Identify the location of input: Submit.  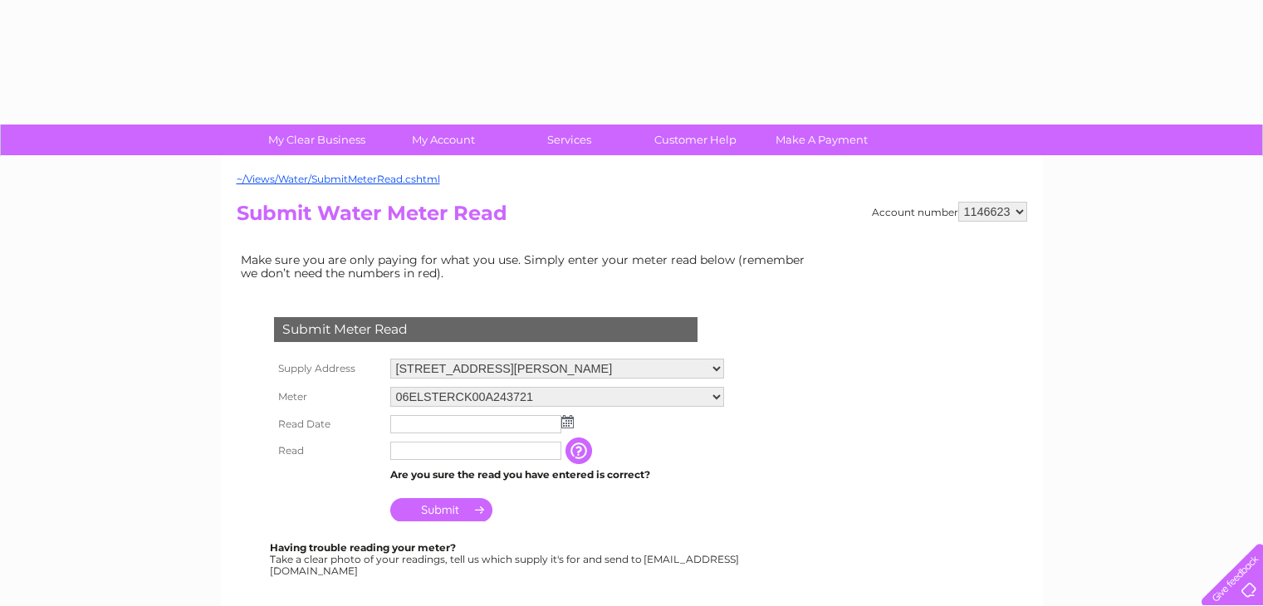
(441, 510).